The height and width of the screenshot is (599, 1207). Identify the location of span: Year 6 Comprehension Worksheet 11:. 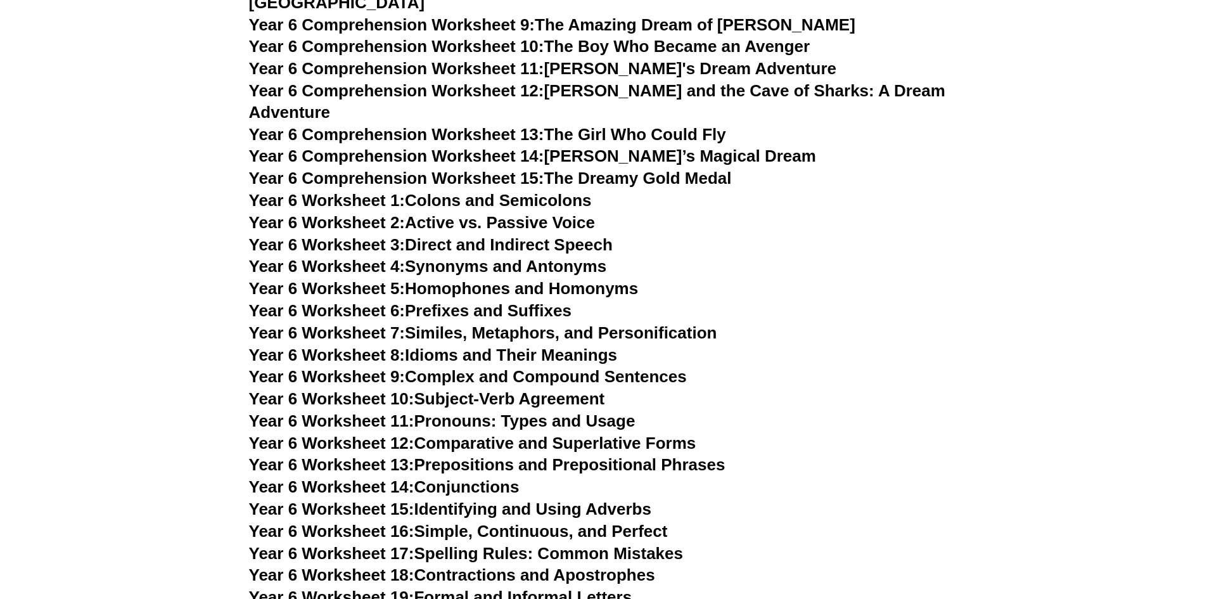
(397, 68).